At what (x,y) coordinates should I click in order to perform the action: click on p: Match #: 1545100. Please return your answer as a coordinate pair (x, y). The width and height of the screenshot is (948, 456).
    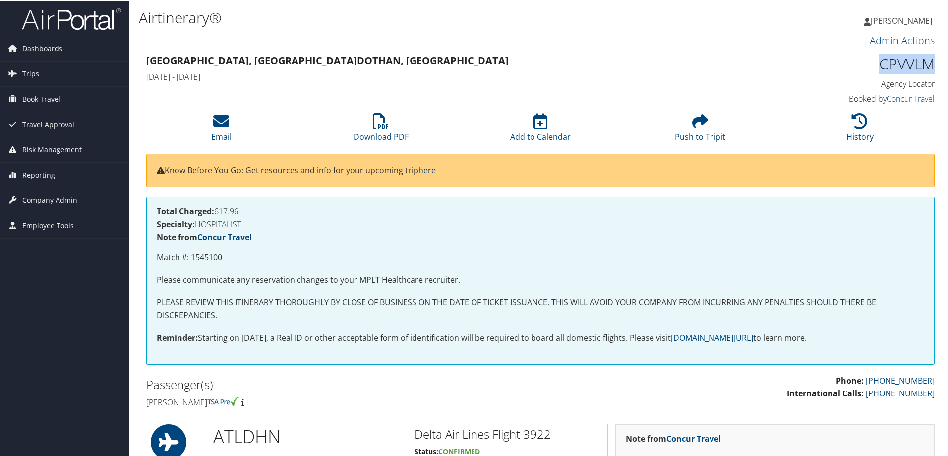
    Looking at the image, I should click on (540, 256).